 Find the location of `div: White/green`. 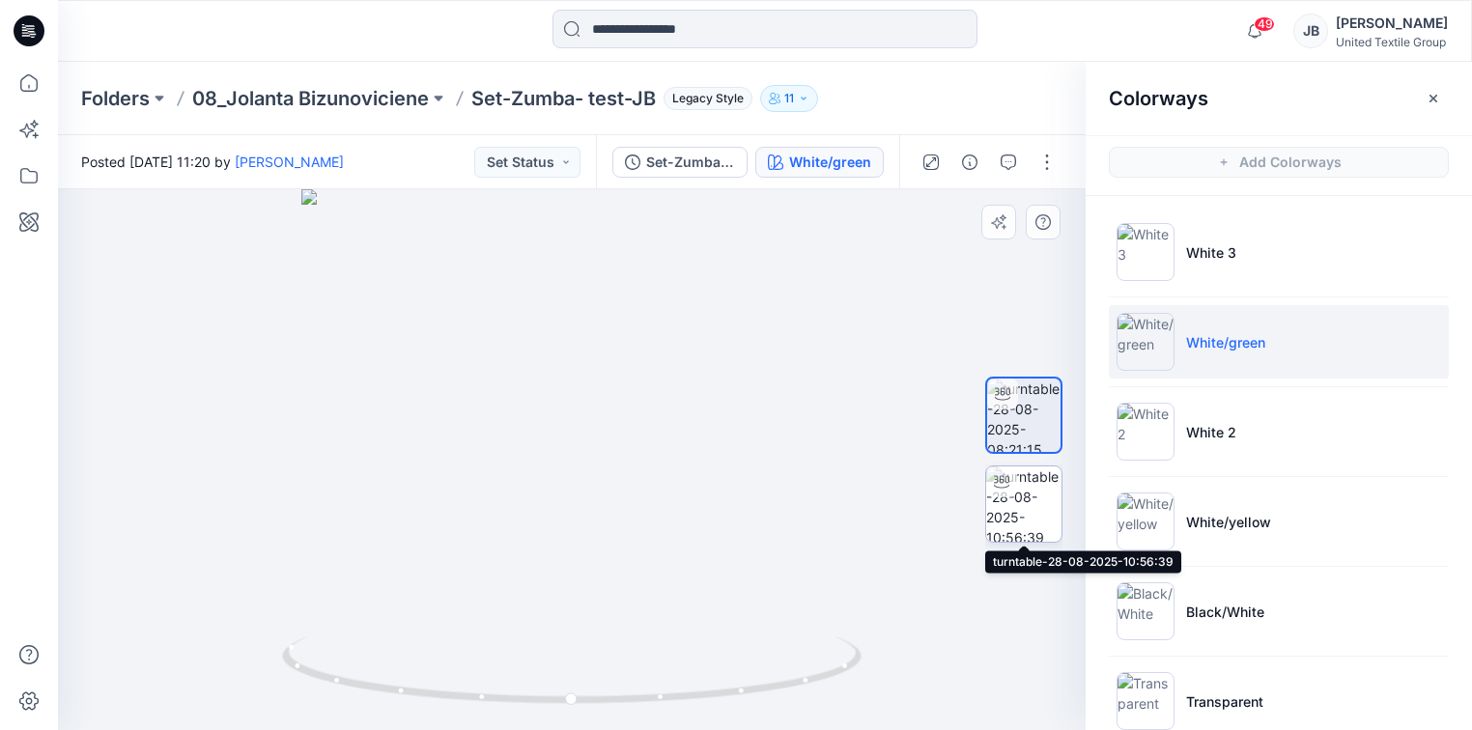

div: White/green is located at coordinates (830, 162).